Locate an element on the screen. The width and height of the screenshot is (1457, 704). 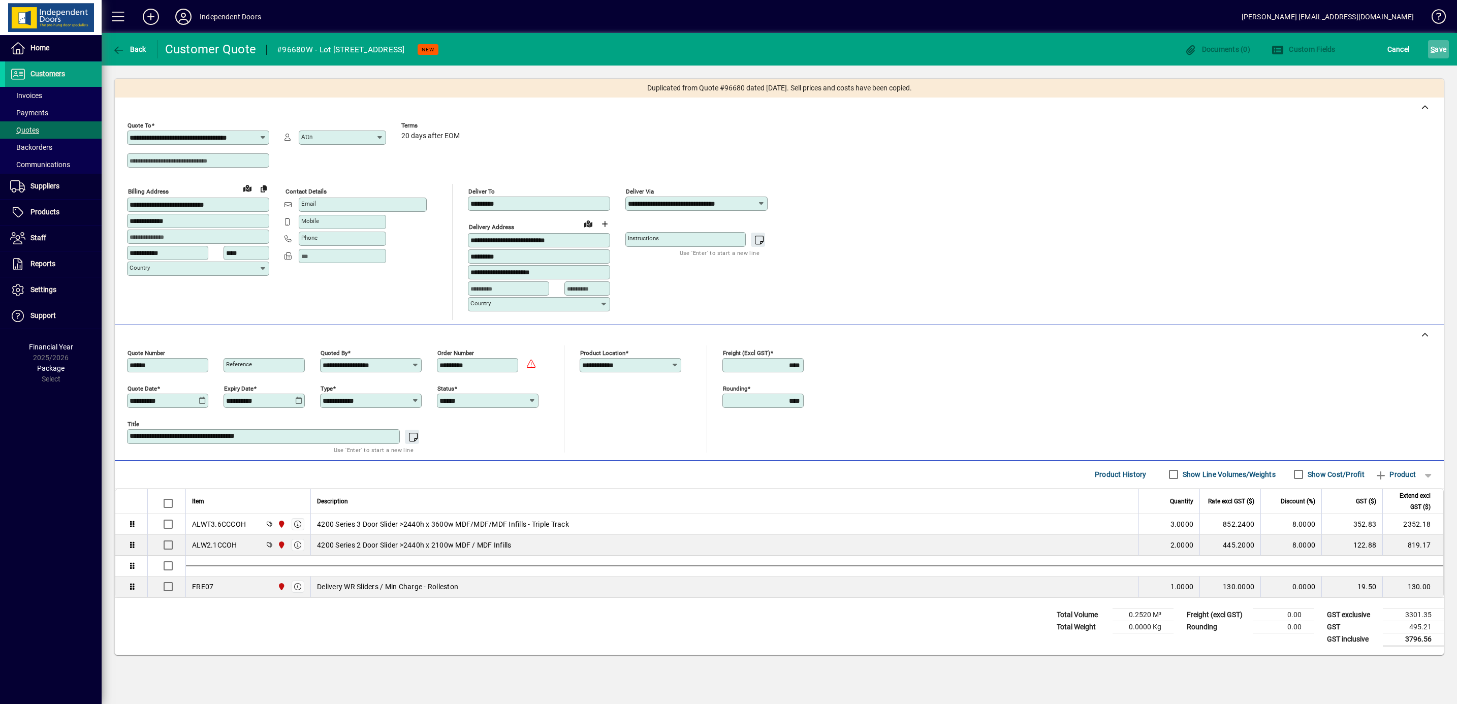
span: Suppliers is located at coordinates (45, 186).